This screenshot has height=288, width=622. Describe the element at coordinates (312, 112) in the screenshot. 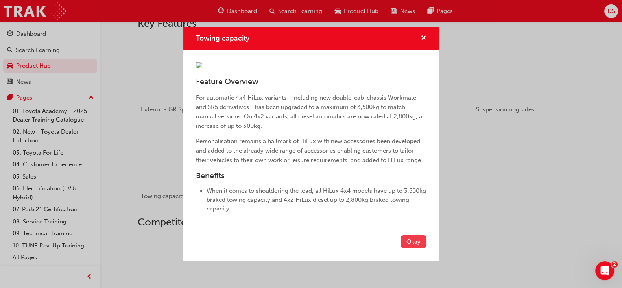

I see `span: For automatic 4x4 HiLux variants - including new double-cab-chassis Workmate and SR5 derivatives ...` at that location.